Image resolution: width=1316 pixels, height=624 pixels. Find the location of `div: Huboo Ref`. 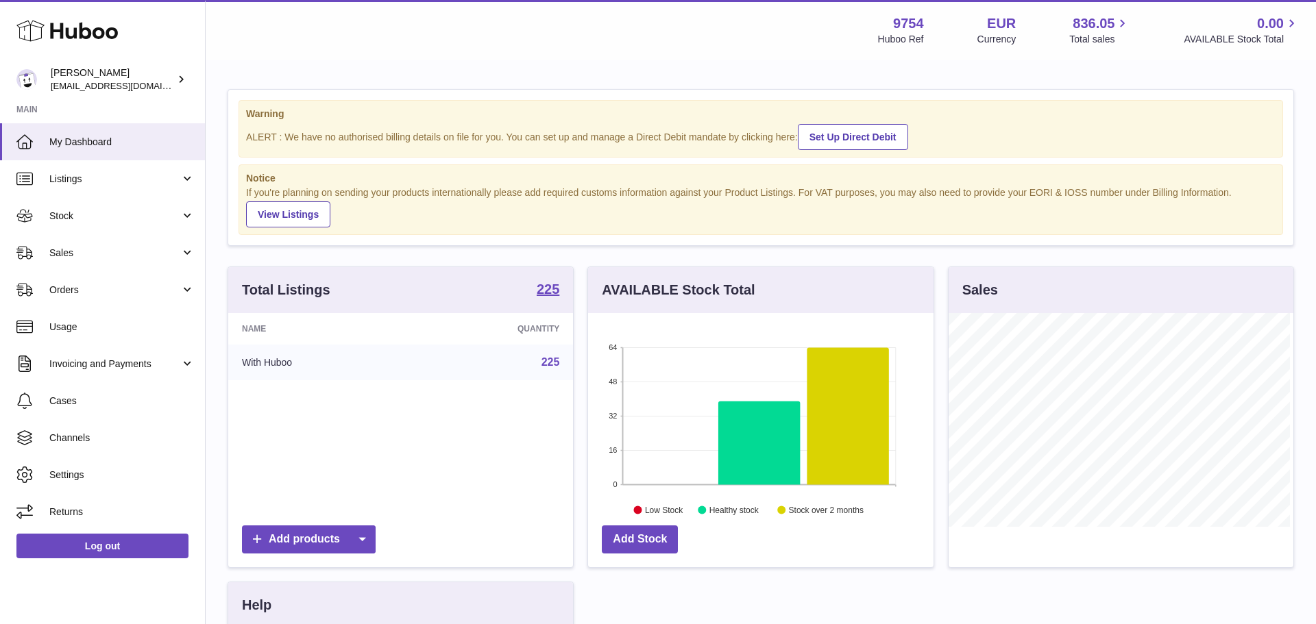

div: Huboo Ref is located at coordinates (900, 39).